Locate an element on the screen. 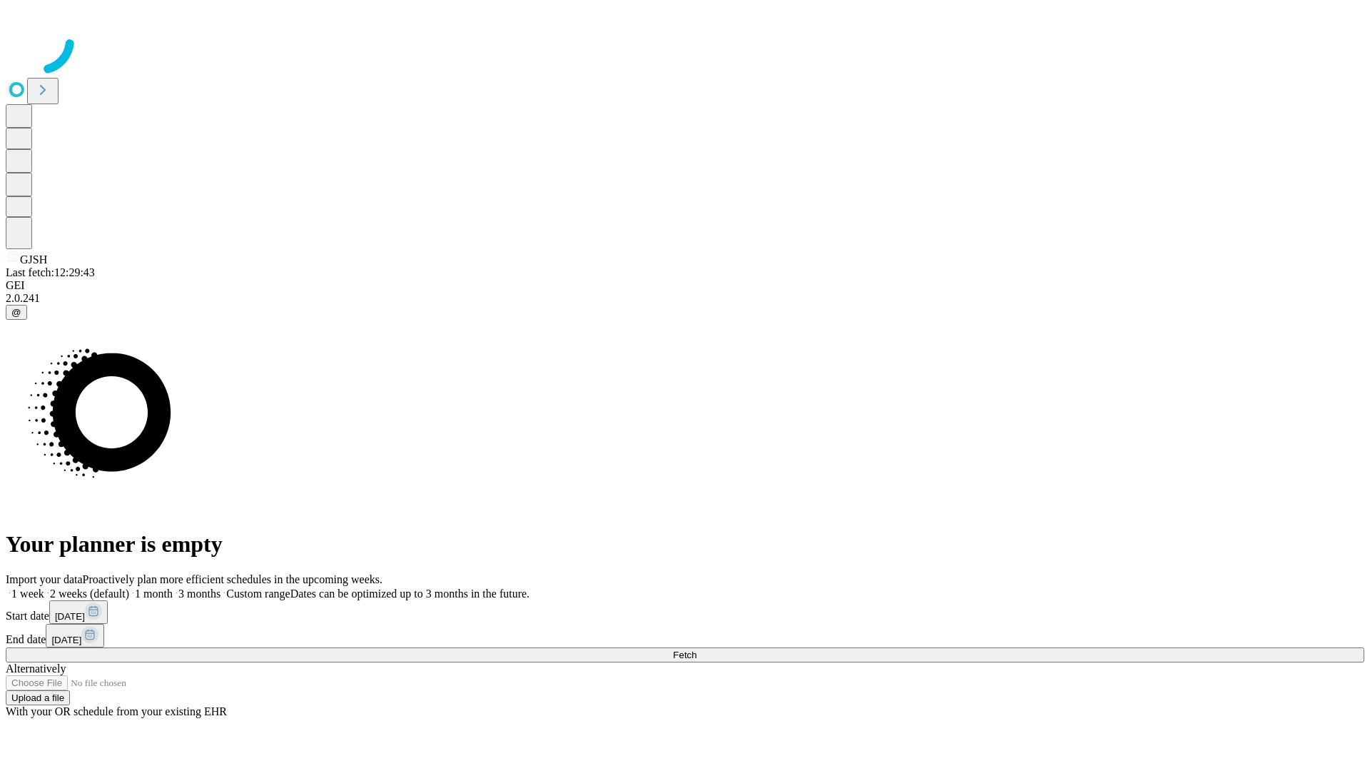 The image size is (1370, 771). div: End date is located at coordinates (685, 635).